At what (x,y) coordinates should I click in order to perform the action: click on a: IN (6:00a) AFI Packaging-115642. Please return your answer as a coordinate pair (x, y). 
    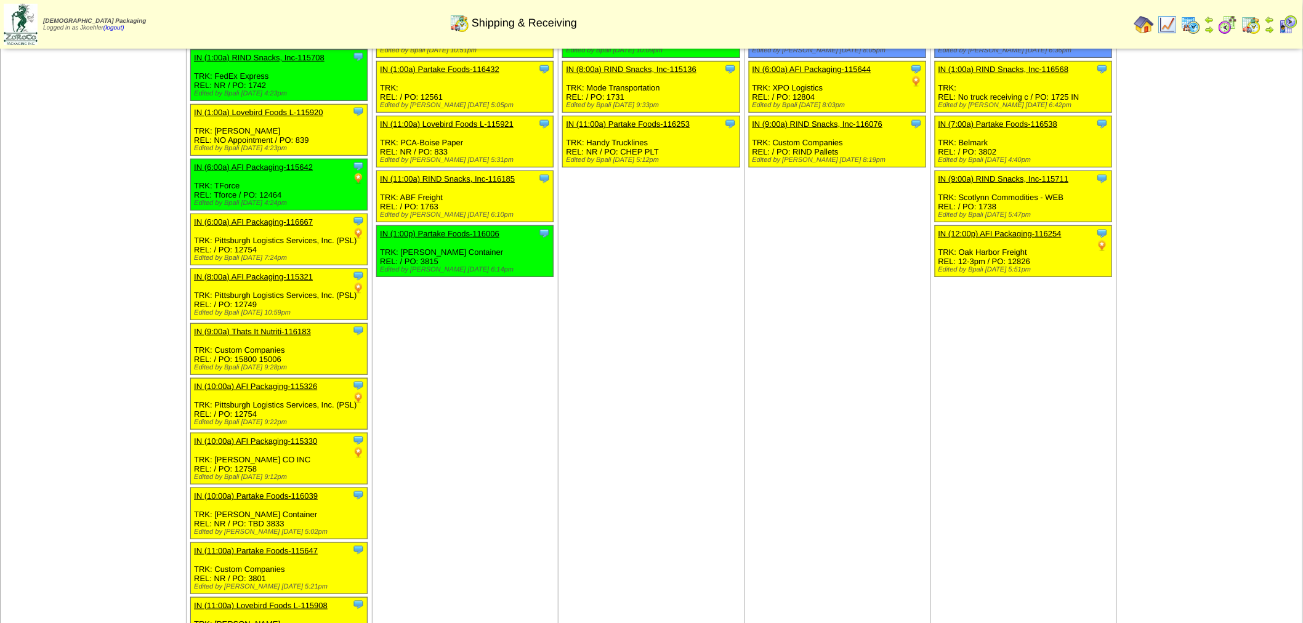
    Looking at the image, I should click on (253, 167).